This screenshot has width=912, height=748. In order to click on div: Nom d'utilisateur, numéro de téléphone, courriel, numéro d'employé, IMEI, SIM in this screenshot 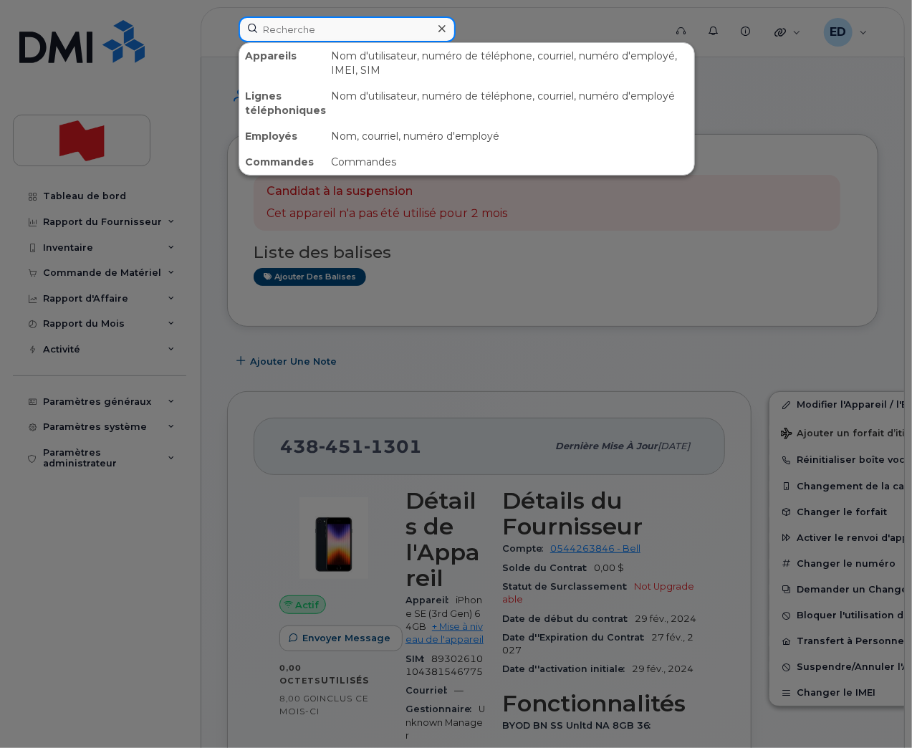, I will do `click(509, 63)`.